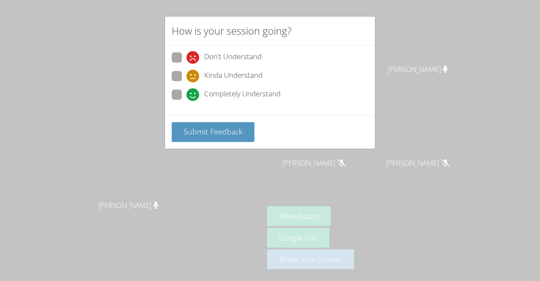 This screenshot has width=540, height=281. Describe the element at coordinates (213, 131) in the screenshot. I see `span: Submit Feedback` at that location.